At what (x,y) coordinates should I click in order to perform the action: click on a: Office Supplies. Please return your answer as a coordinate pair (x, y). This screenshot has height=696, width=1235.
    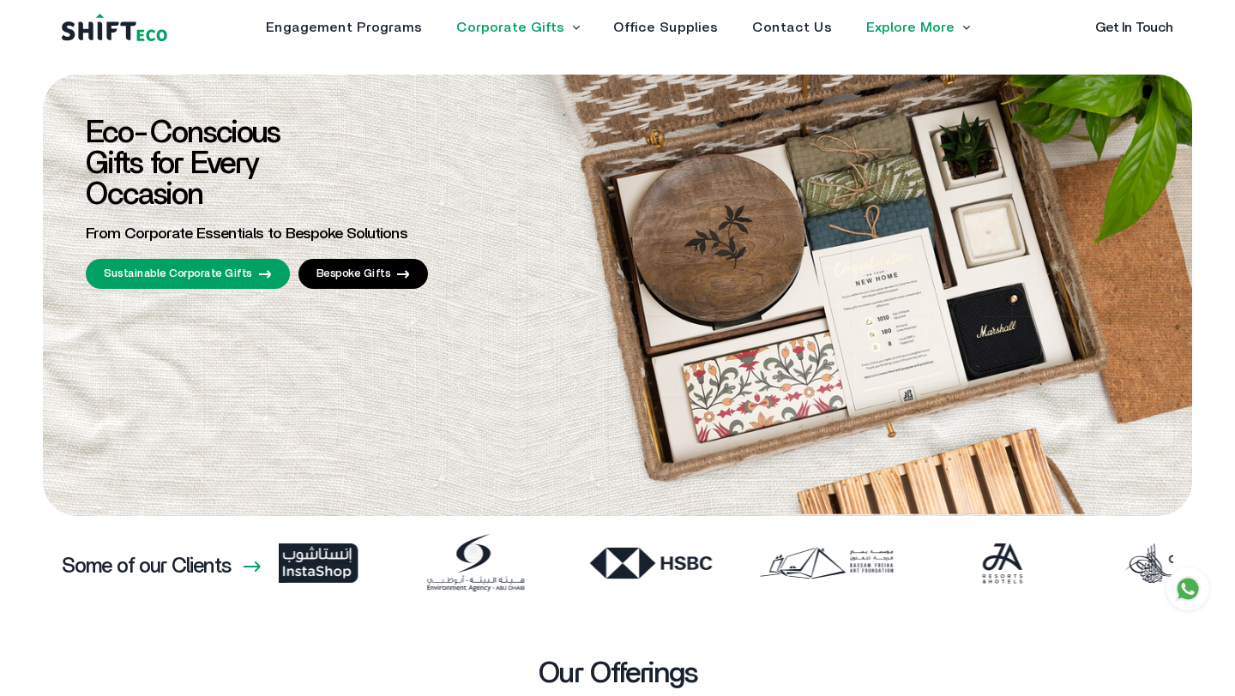
    Looking at the image, I should click on (665, 27).